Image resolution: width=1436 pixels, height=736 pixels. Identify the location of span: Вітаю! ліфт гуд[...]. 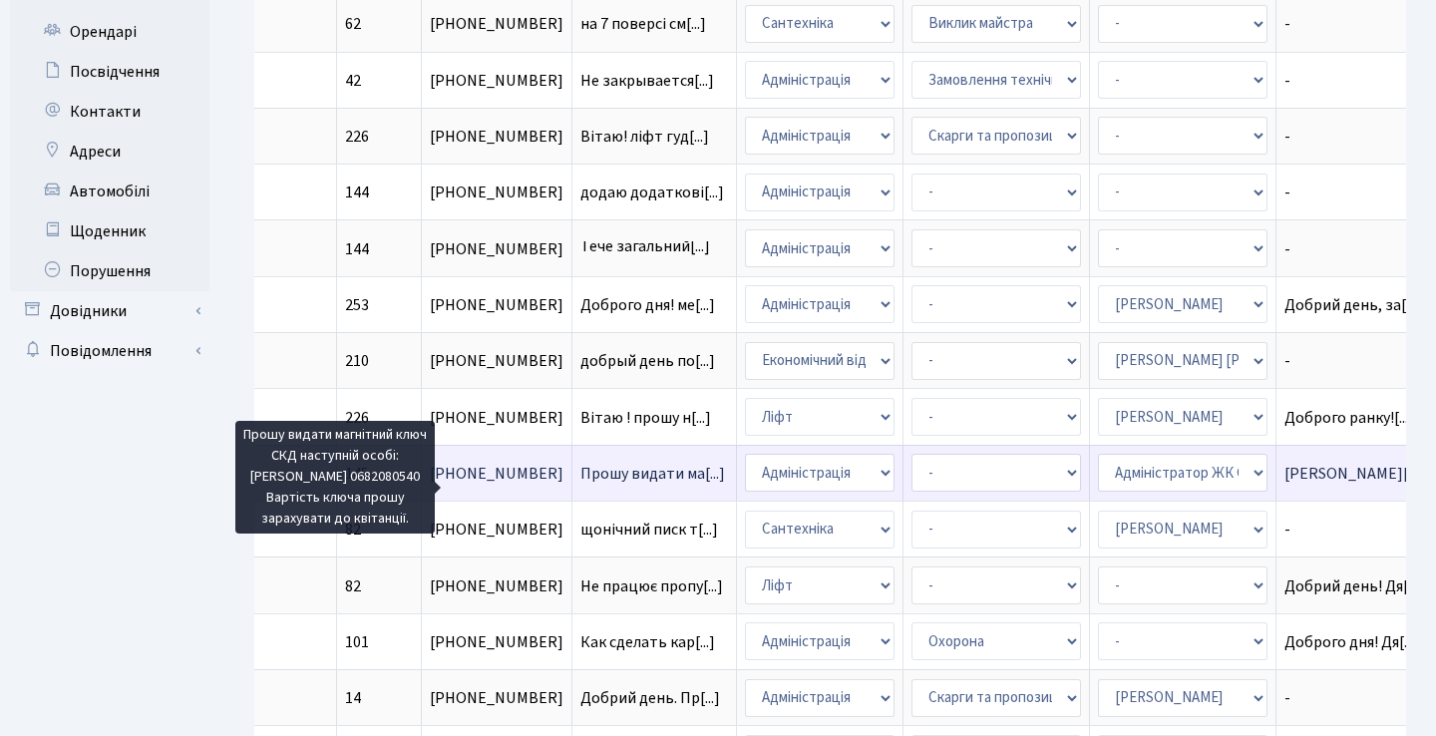
(644, 137).